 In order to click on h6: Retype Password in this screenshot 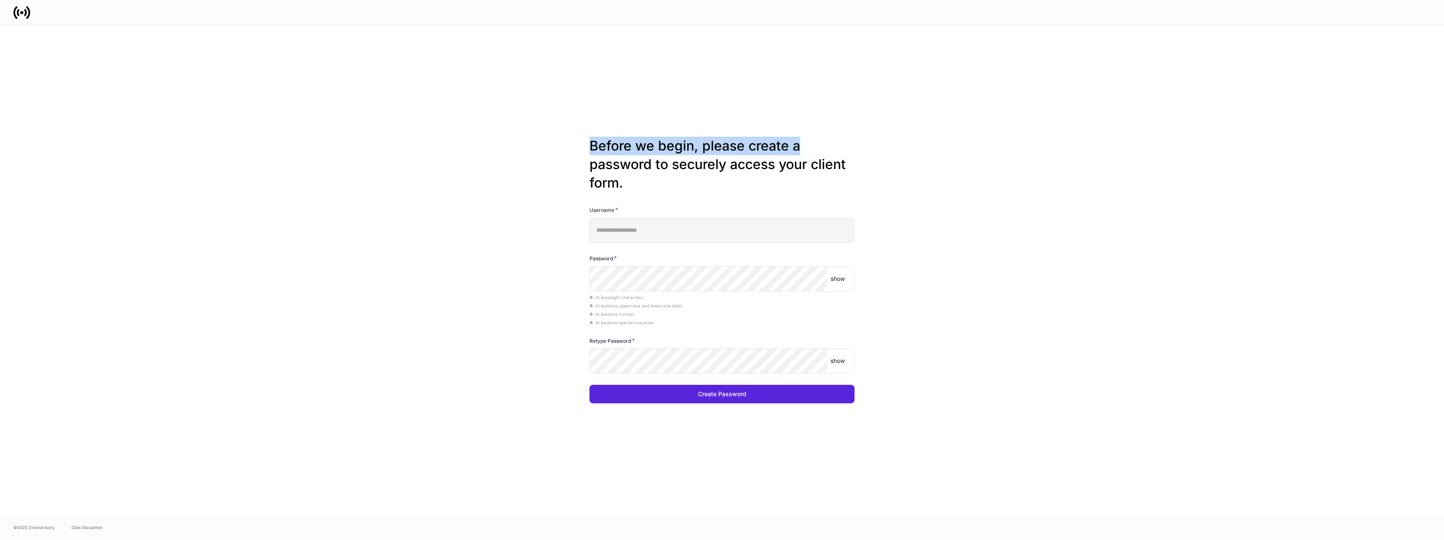, I will do `click(612, 341)`.